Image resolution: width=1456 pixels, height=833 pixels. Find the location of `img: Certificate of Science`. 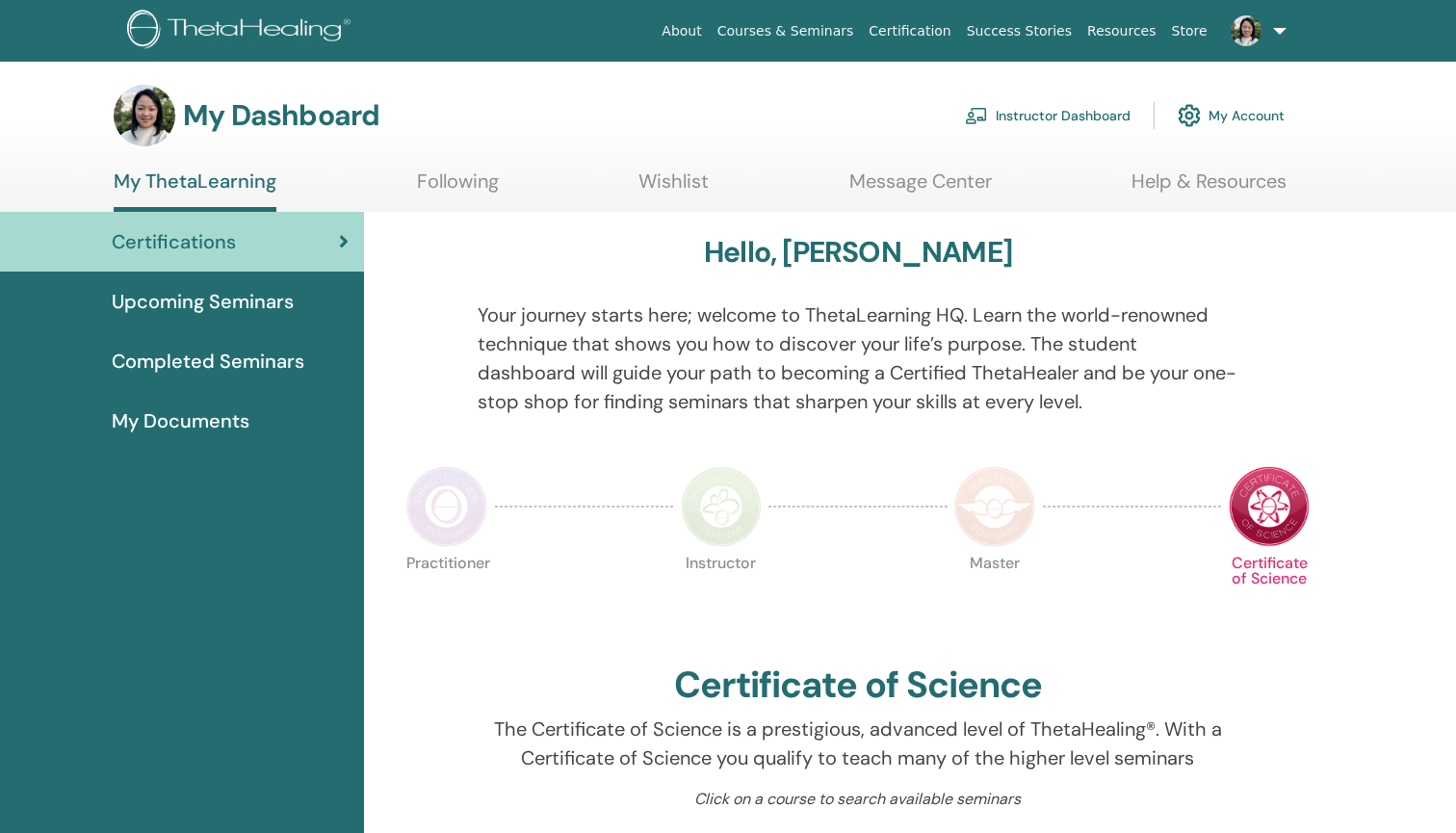

img: Certificate of Science is located at coordinates (1270, 506).